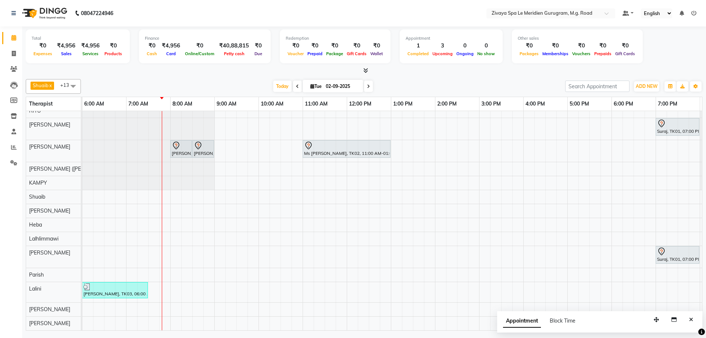 Image resolution: width=706 pixels, height=338 pixels. Describe the element at coordinates (171, 54) in the screenshot. I see `span: Card` at that location.